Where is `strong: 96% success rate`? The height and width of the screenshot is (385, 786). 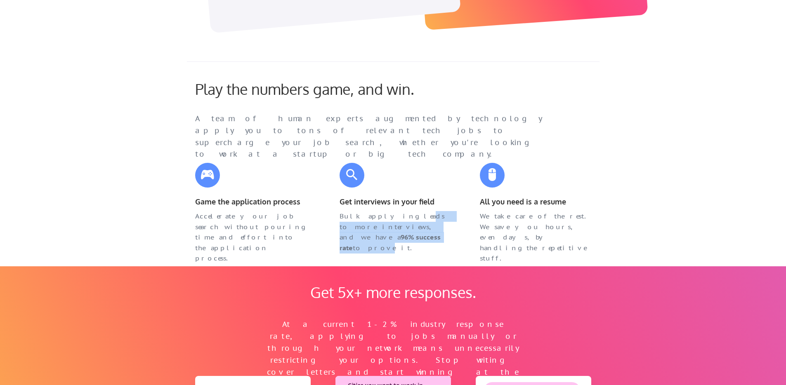
strong: 96% success rate is located at coordinates (391, 243).